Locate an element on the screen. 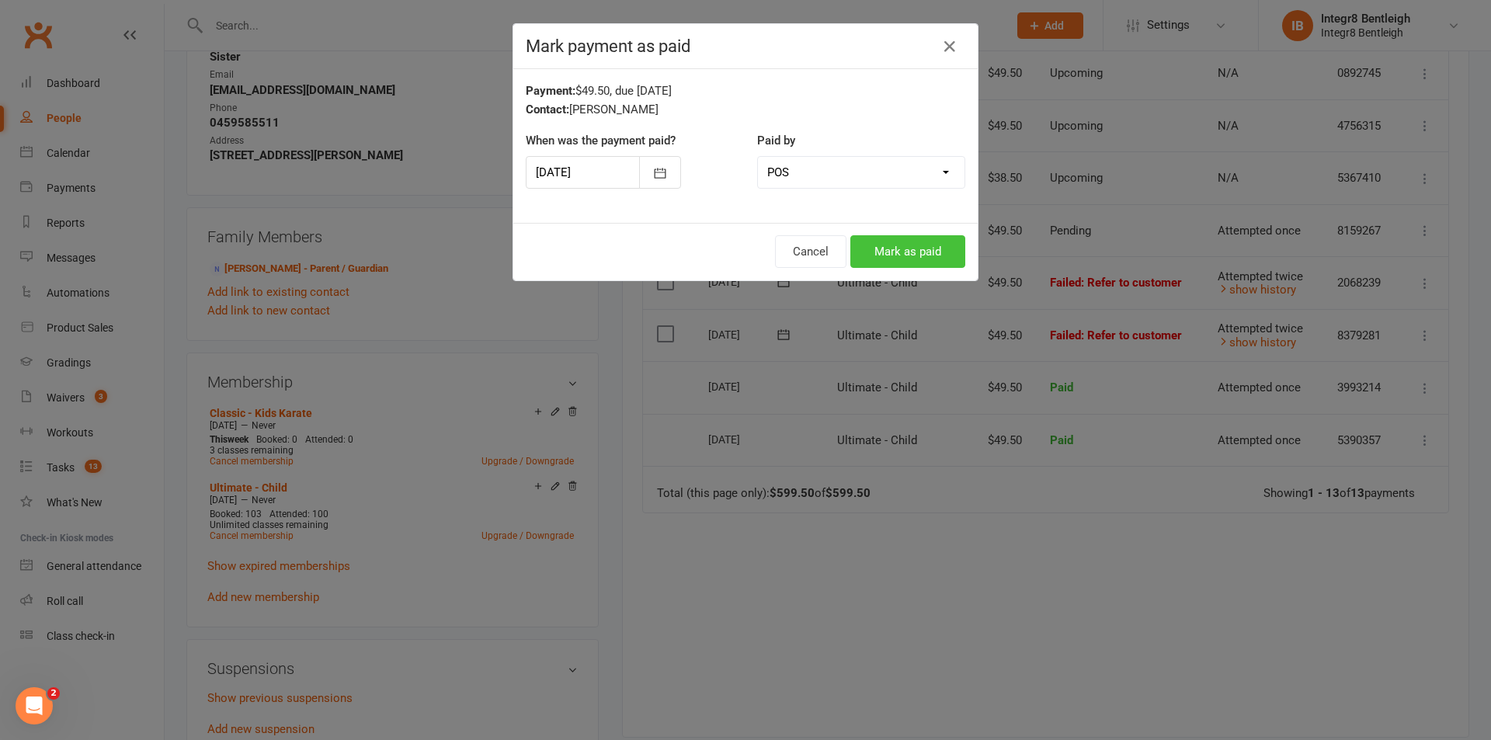 Image resolution: width=1491 pixels, height=740 pixels. strong: Payment: is located at coordinates (550, 91).